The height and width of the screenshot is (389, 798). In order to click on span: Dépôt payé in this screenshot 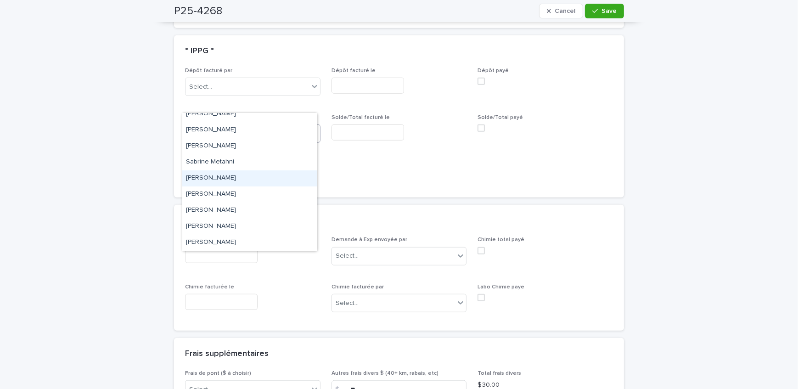, I will do `click(493, 71)`.